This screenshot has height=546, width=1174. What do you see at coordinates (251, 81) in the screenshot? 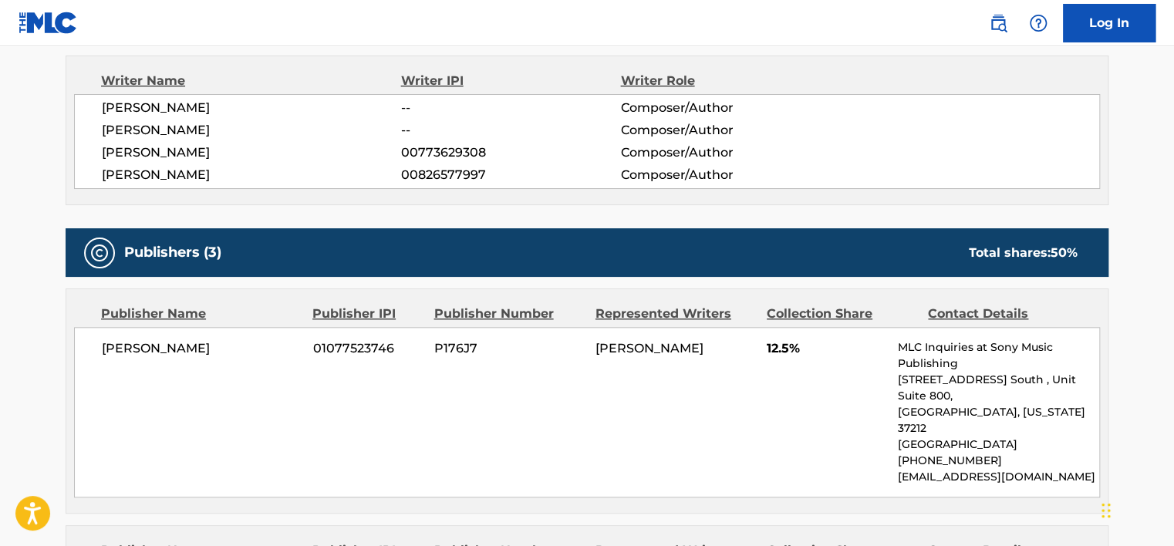
I see `div: Writer Name` at bounding box center [251, 81].